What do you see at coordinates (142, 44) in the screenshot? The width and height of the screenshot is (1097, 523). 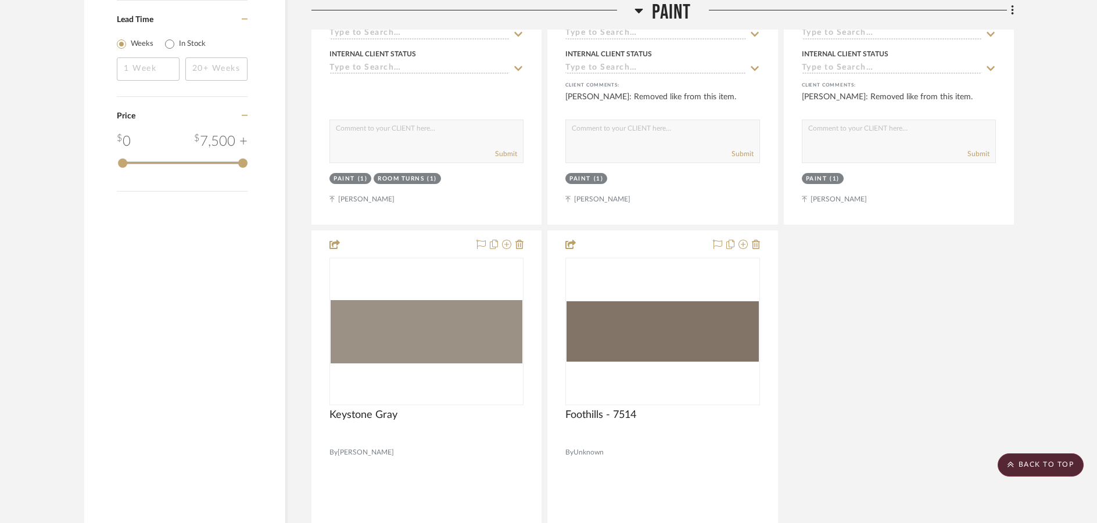 I see `label: Weeks` at bounding box center [142, 44].